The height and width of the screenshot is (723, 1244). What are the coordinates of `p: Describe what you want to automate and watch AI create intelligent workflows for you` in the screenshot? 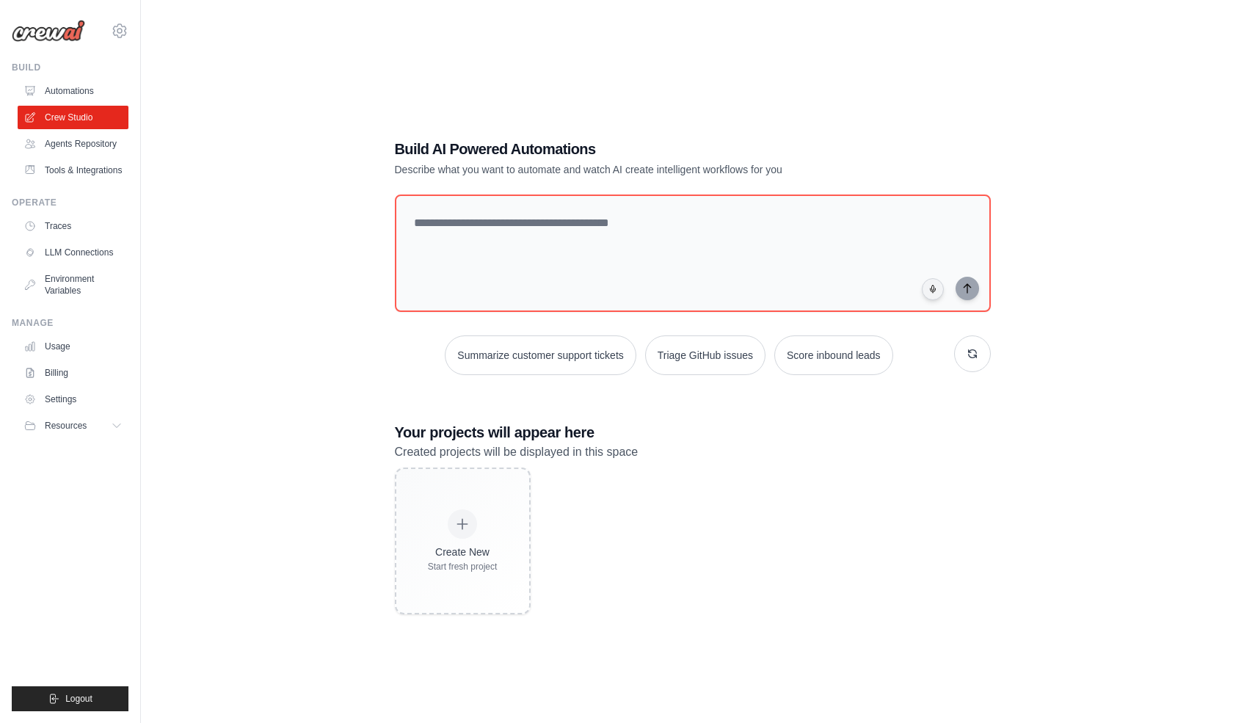 It's located at (641, 169).